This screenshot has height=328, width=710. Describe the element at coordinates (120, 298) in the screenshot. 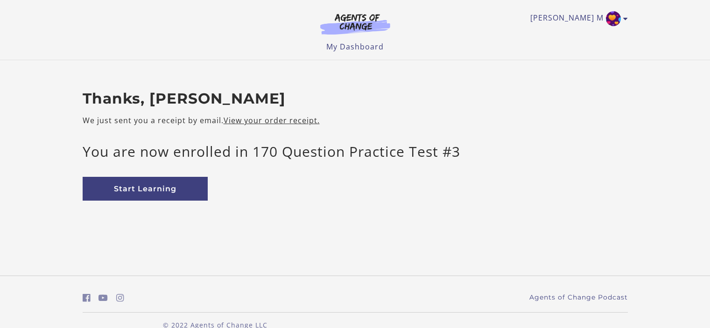

I see `i: https://www.instagram.com/agentsofchangeprep/ (Open in a new window)` at that location.